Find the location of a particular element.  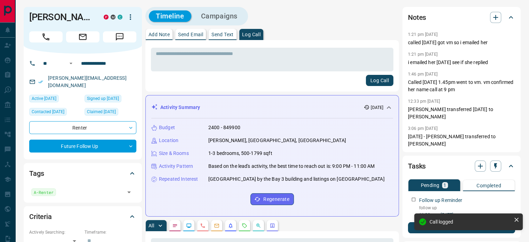

p: Send Text is located at coordinates (222, 34).